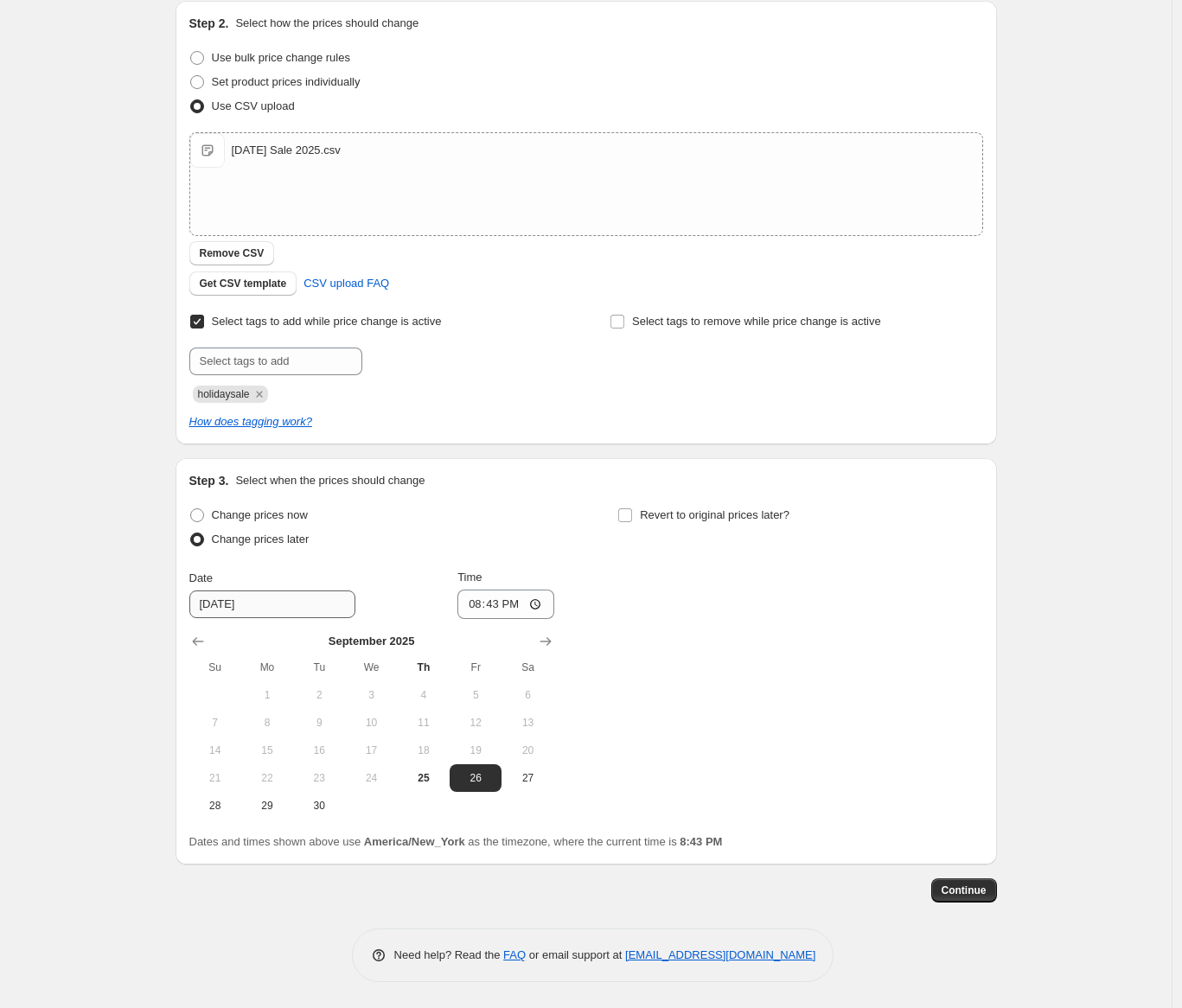  I want to click on span: 20, so click(527, 751).